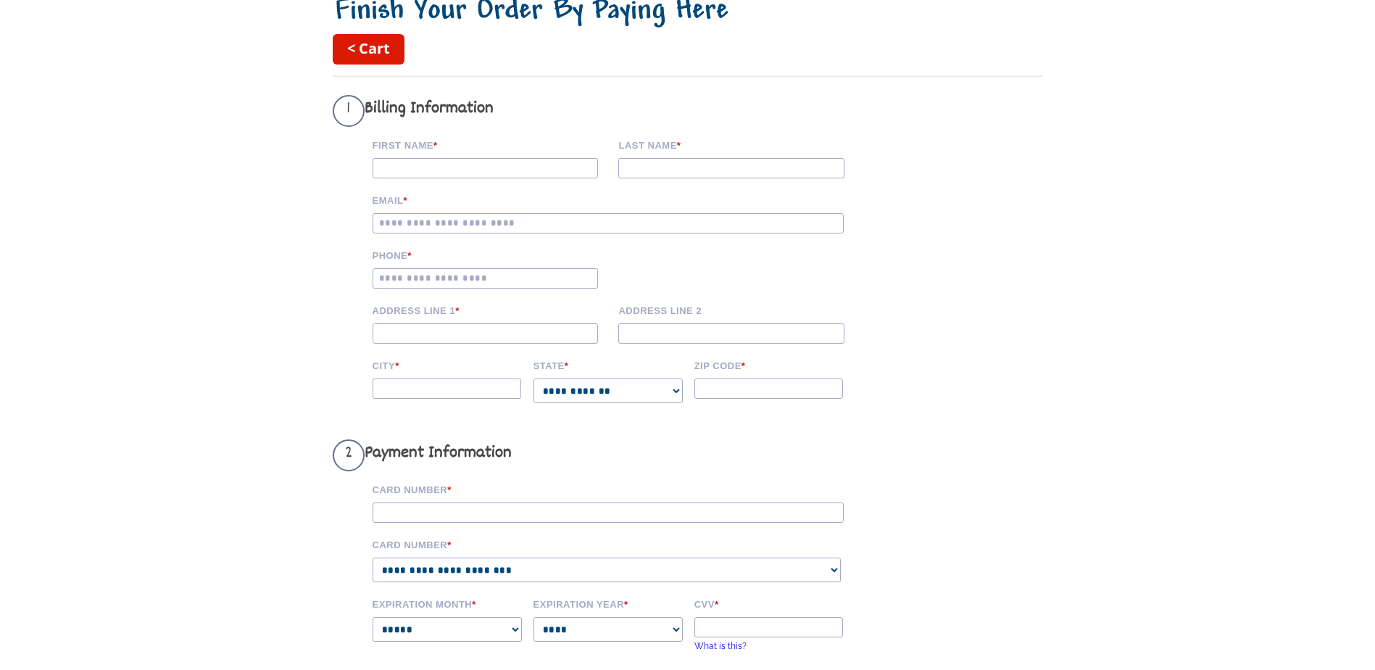 The image size is (1375, 670). What do you see at coordinates (770, 603) in the screenshot?
I see `label: CVV` at bounding box center [770, 603].